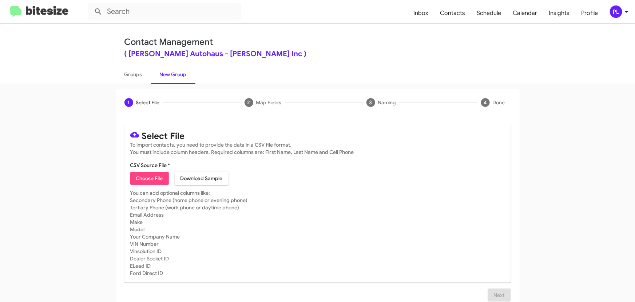 This screenshot has width=635, height=302. Describe the element at coordinates (202, 178) in the screenshot. I see `span: Download Sample` at that location.